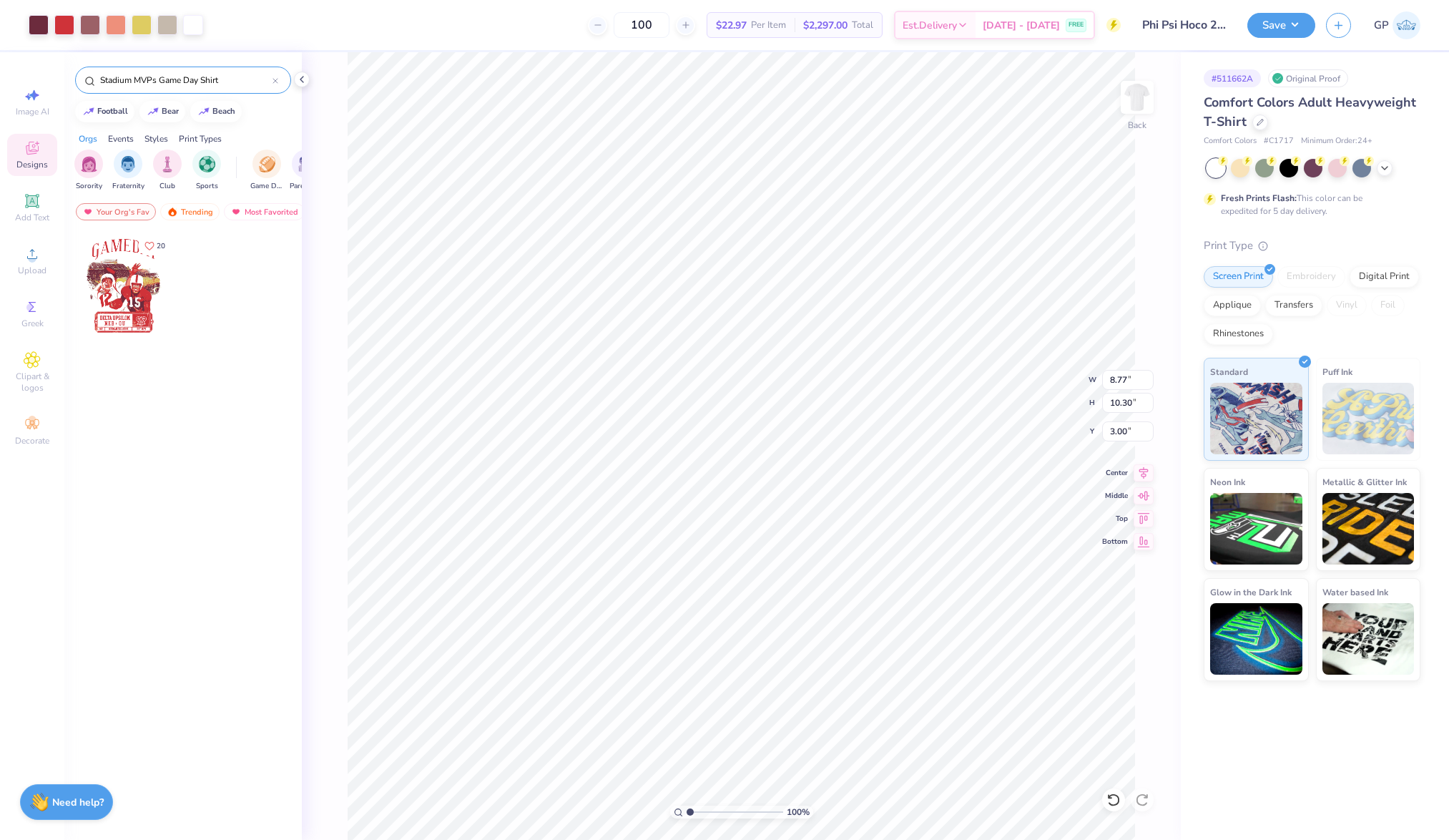 The image size is (1449, 840). What do you see at coordinates (731, 25) in the screenshot?
I see `span: $22.97` at bounding box center [731, 25].